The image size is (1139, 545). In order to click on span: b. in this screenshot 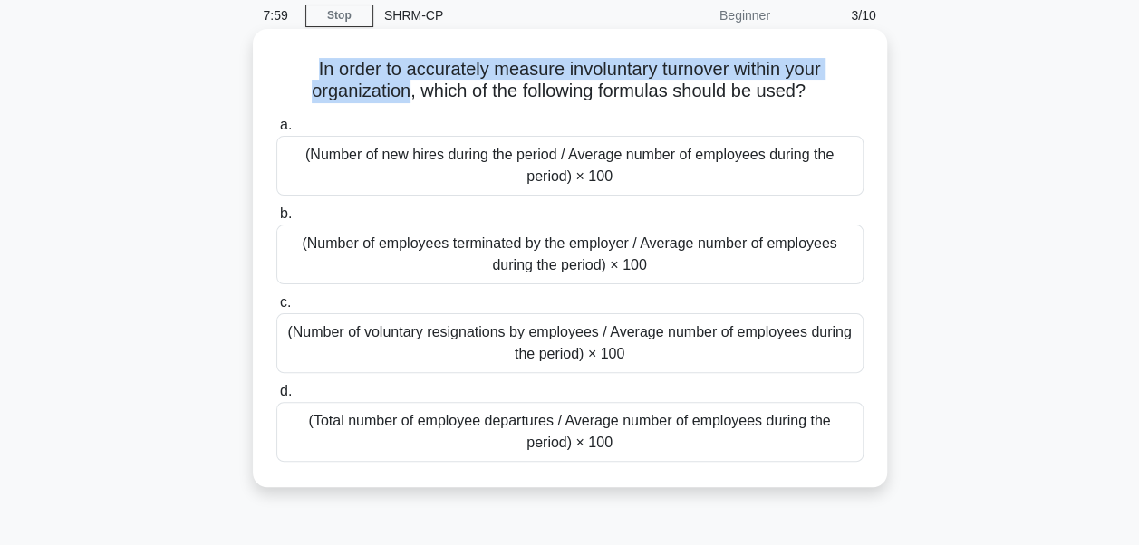, I will do `click(285, 213)`.